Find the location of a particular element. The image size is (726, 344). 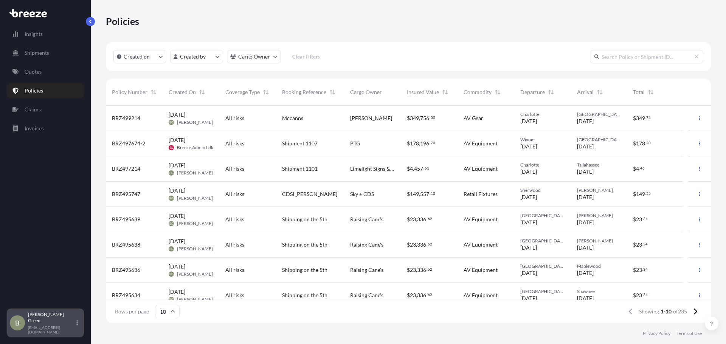

span: 10 is located at coordinates (433, 194).